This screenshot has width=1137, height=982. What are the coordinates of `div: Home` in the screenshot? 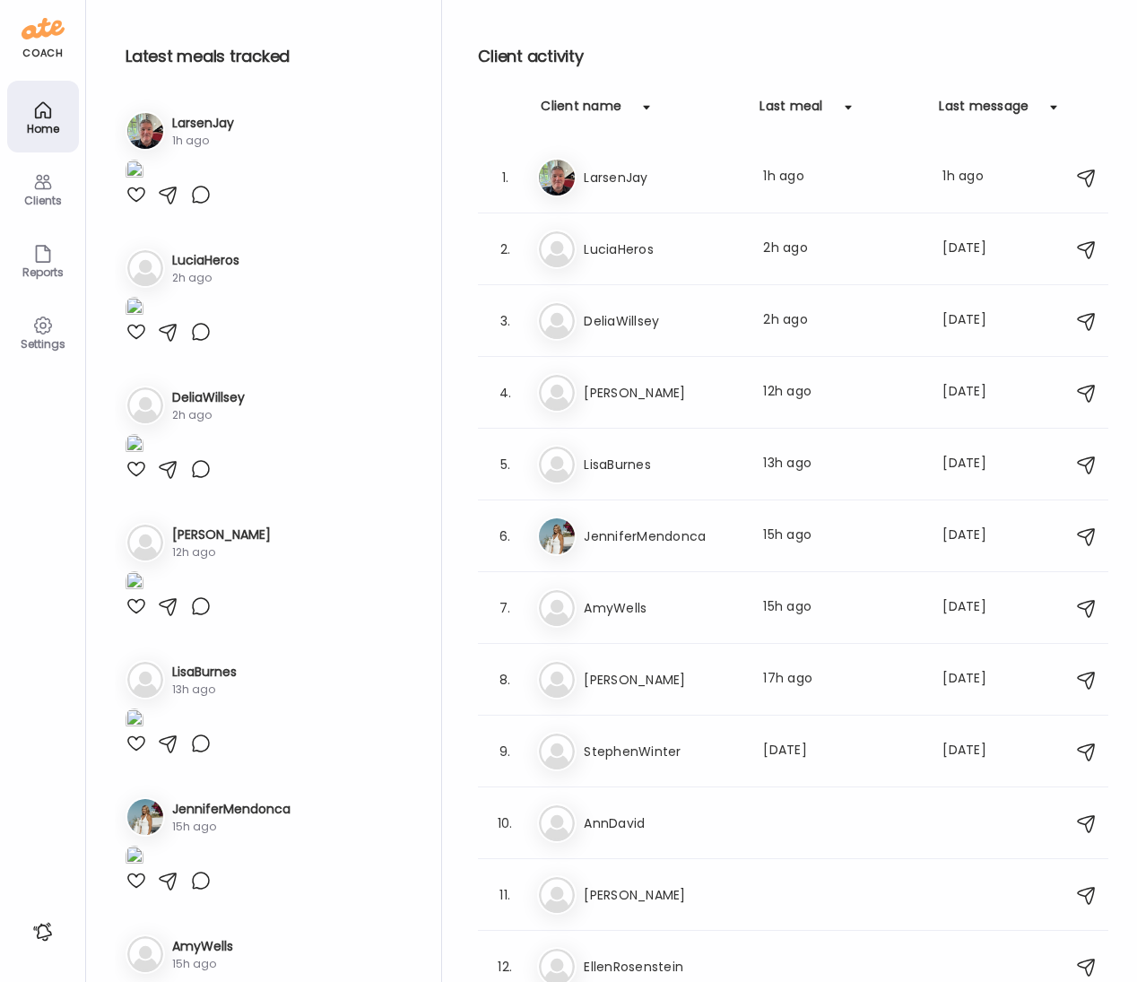 It's located at (43, 128).